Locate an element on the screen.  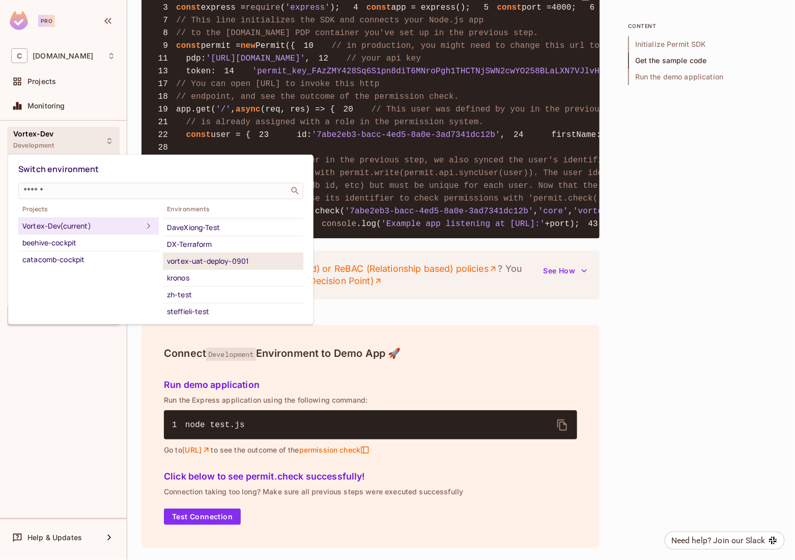
div: catacomb-cockpit is located at coordinates (89, 259).